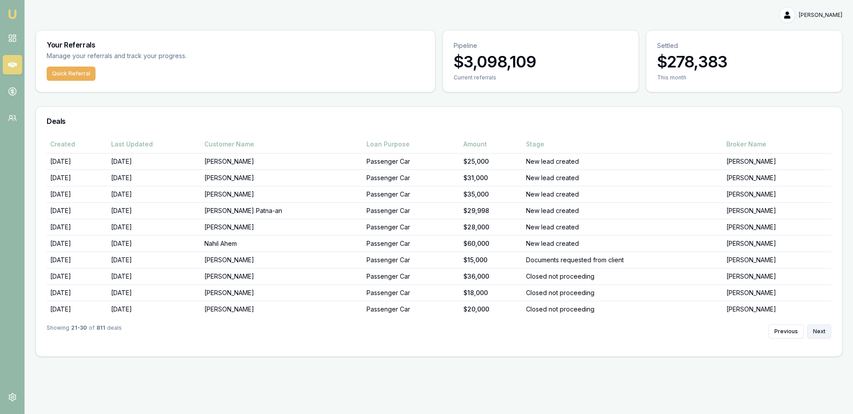 The width and height of the screenshot is (853, 414). What do you see at coordinates (411, 144) in the screenshot?
I see `div: Loan Purpose` at bounding box center [411, 144].